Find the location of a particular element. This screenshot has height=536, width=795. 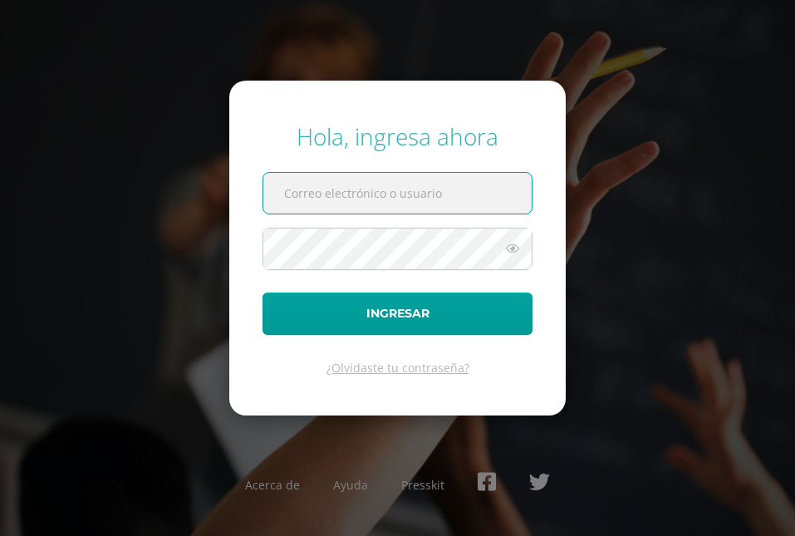

a: ¿Olvidaste tu contraseña? is located at coordinates (398, 367).